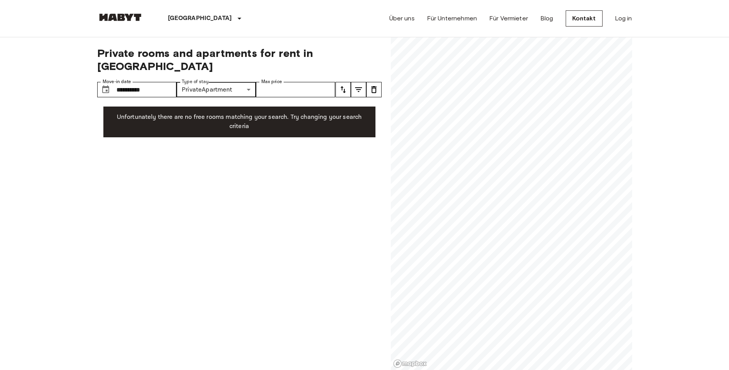 This screenshot has height=370, width=729. Describe the element at coordinates (240, 122) in the screenshot. I see `p: Unfortunately there are no free rooms matching your search. Try changing your search criteria` at that location.